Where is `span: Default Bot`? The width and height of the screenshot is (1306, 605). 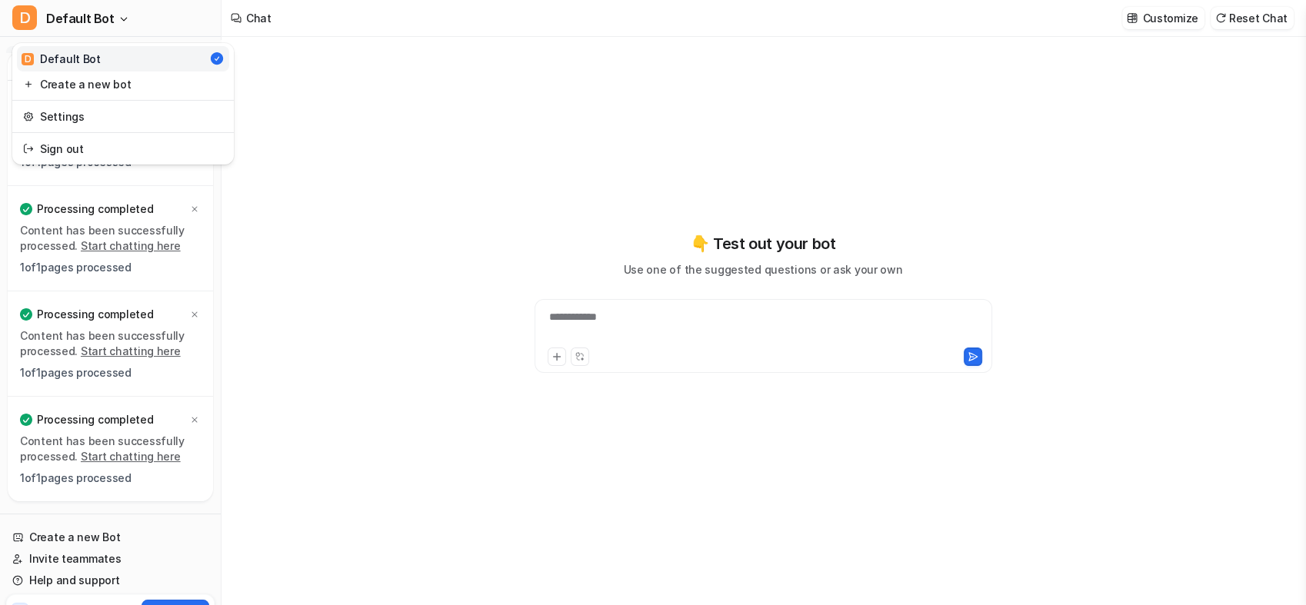 span: Default Bot is located at coordinates (80, 18).